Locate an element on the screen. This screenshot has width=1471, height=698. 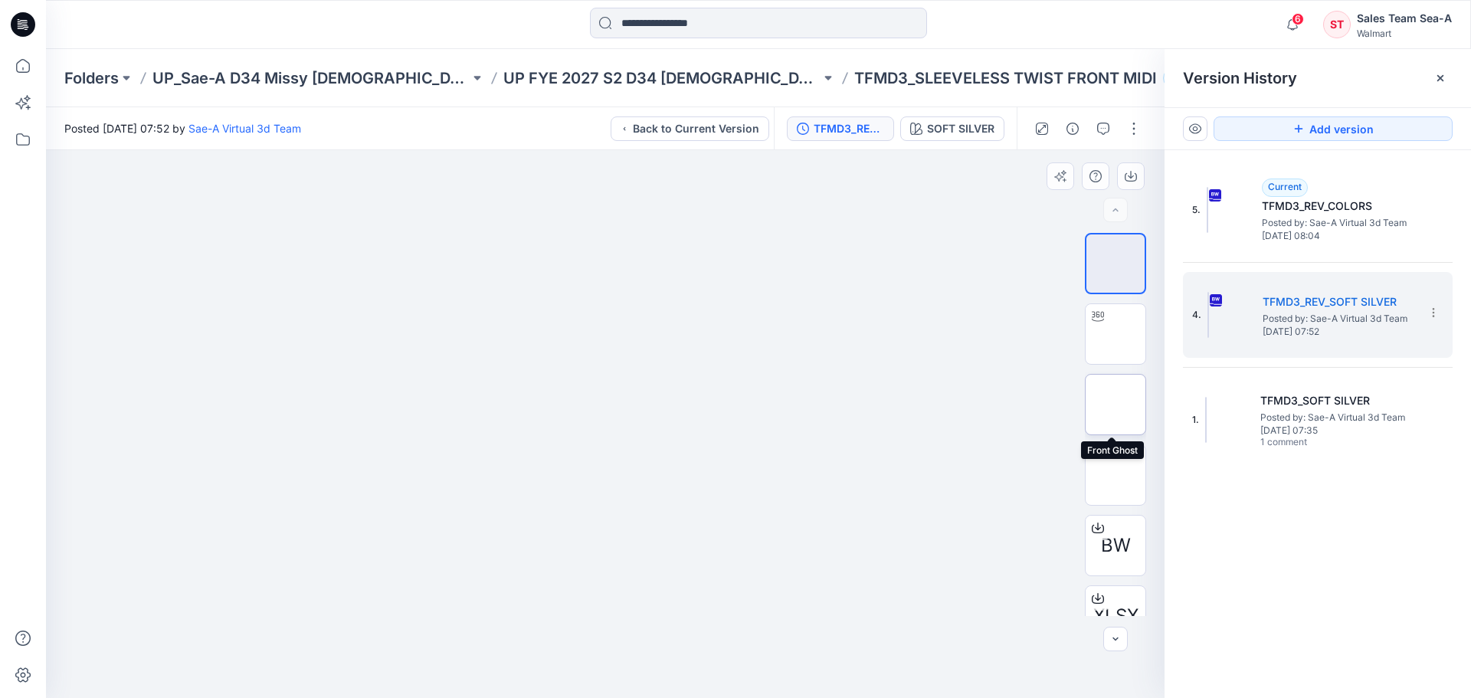
div: ST is located at coordinates (1337, 25).